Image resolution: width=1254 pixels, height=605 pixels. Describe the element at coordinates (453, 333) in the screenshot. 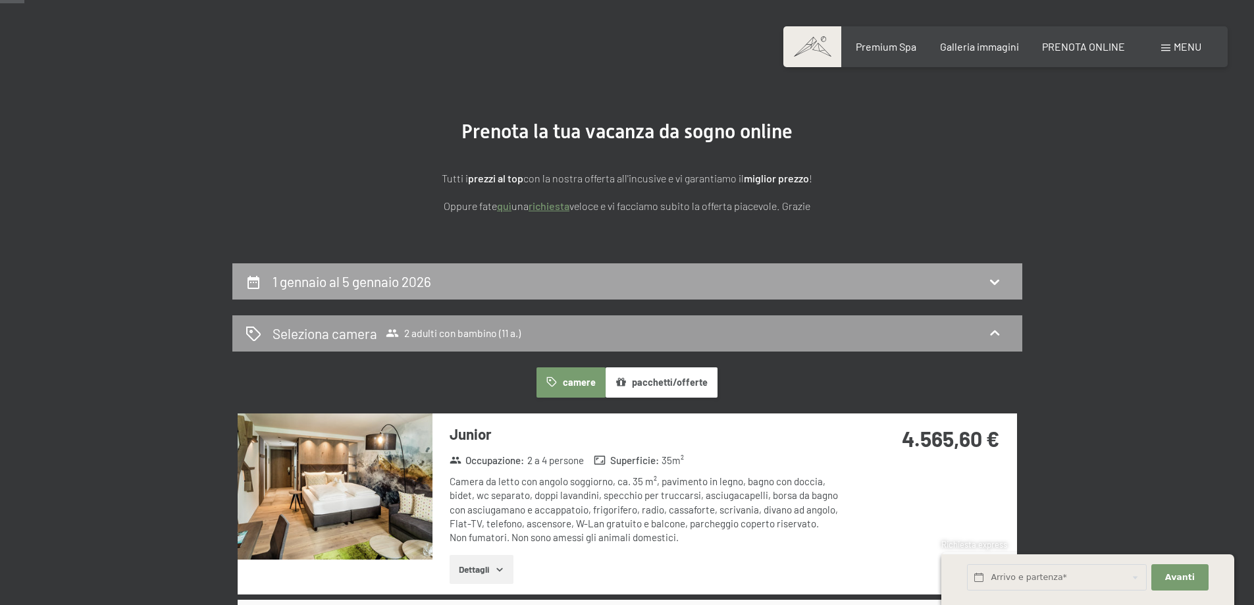

I see `span: 2 adulti con bambino (11 a.)` at that location.